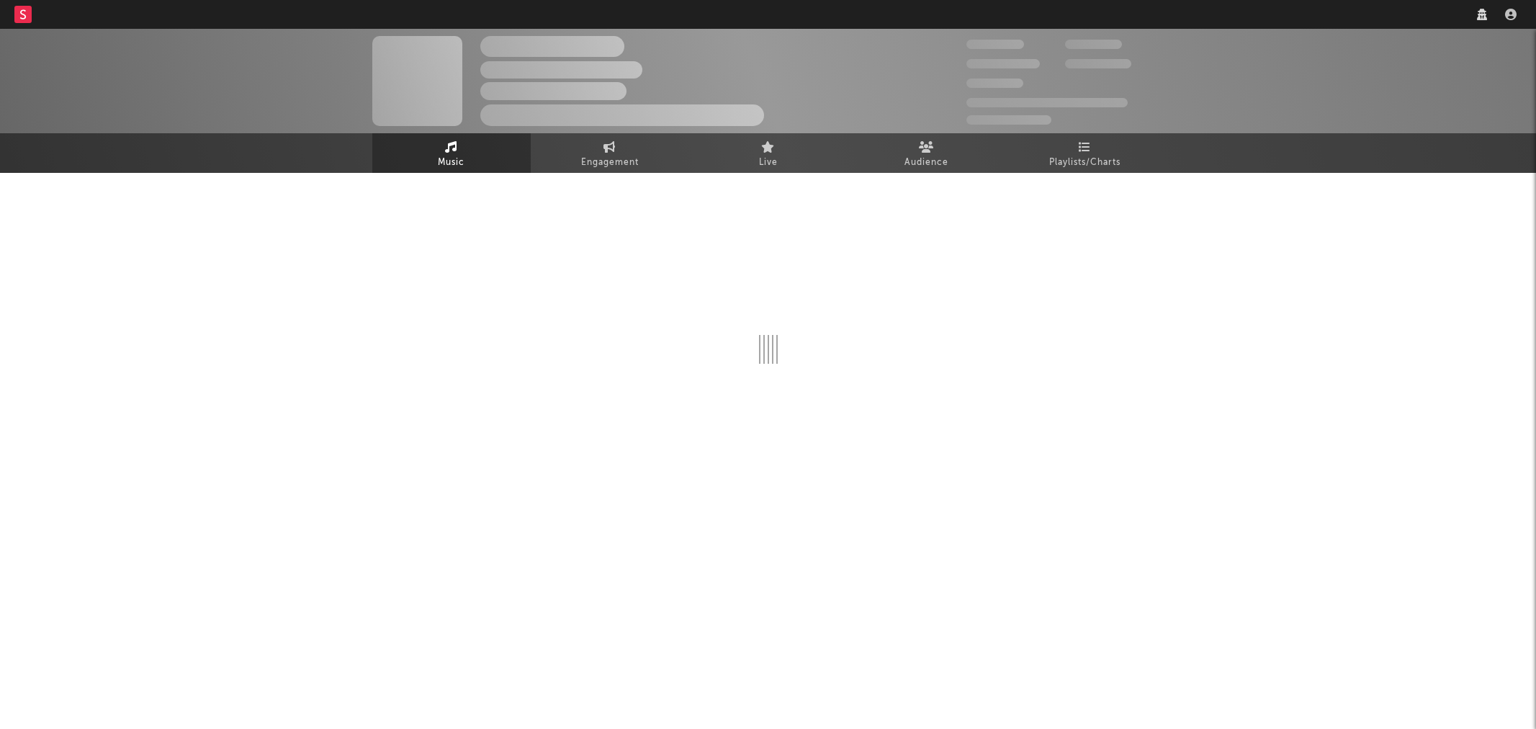 Image resolution: width=1536 pixels, height=729 pixels. What do you see at coordinates (451, 163) in the screenshot?
I see `span: Music` at bounding box center [451, 163].